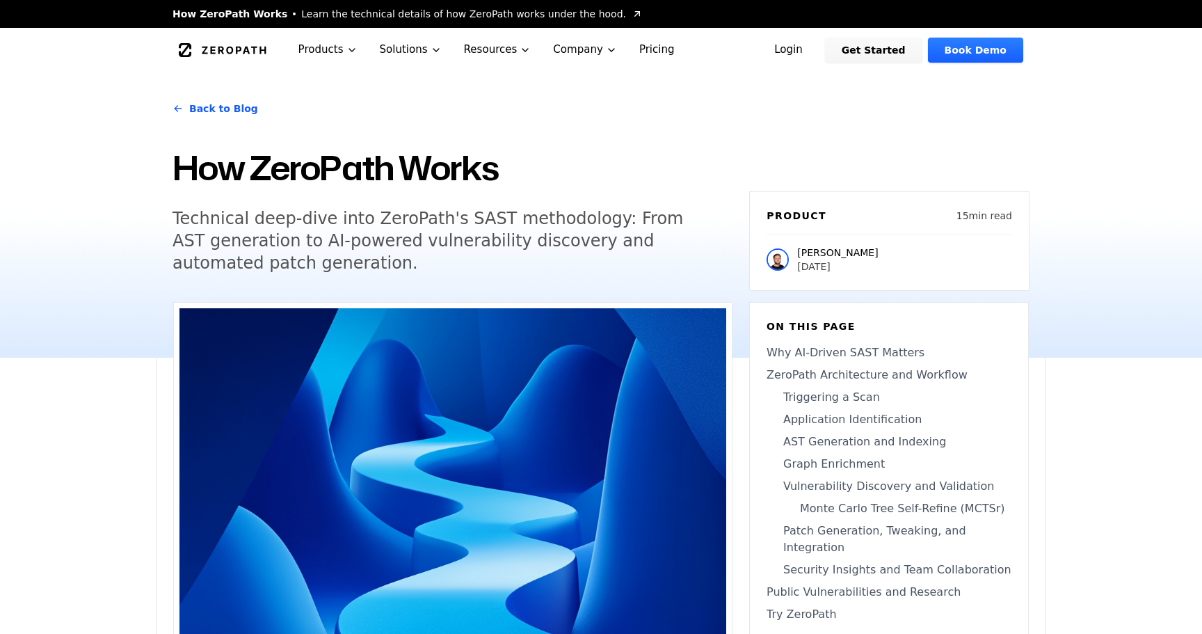 The image size is (1202, 634). I want to click on button: Products, so click(328, 49).